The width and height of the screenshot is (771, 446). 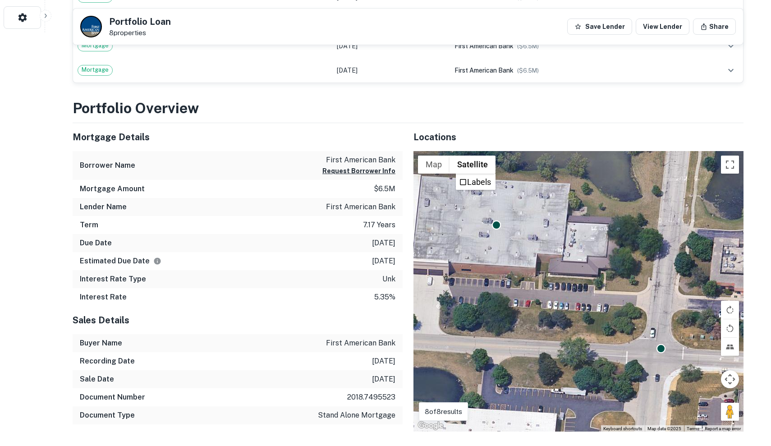 What do you see at coordinates (371, 397) in the screenshot?
I see `p: 2018.7495523` at bounding box center [371, 397].